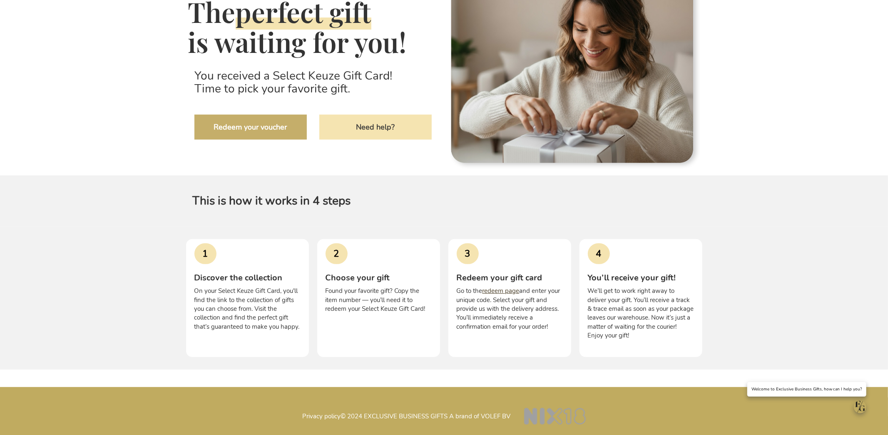 The image size is (888, 435). What do you see at coordinates (375, 127) in the screenshot?
I see `a: Need help?` at bounding box center [375, 127].